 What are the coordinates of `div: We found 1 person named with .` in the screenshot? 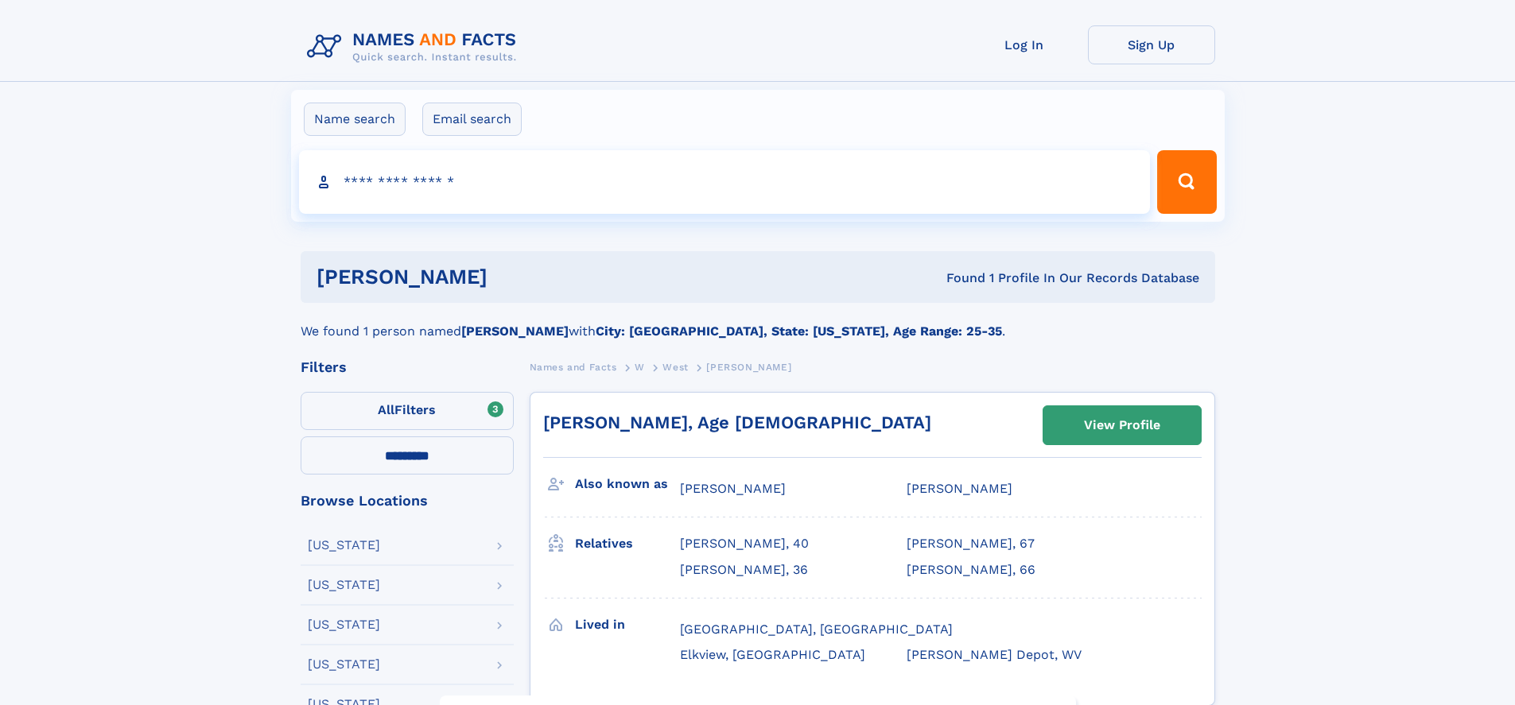 It's located at (758, 322).